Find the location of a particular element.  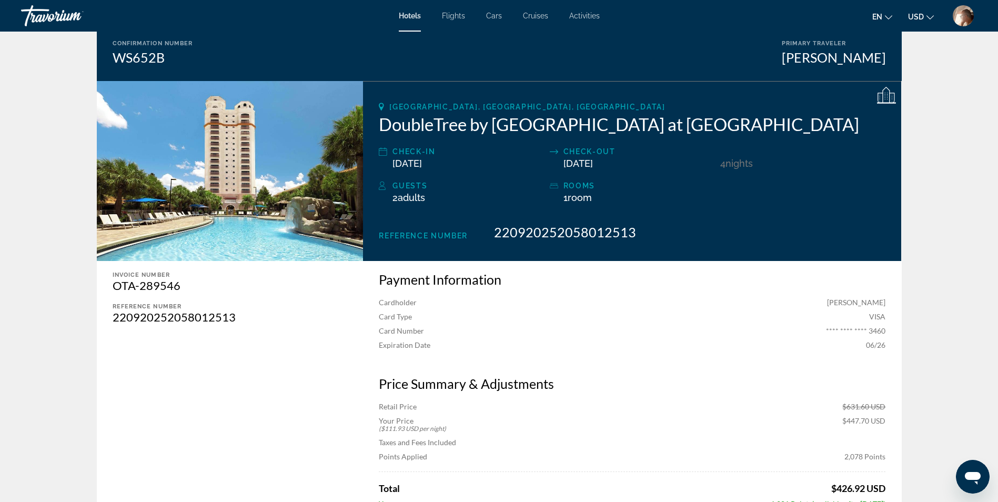

span: $426.92 USD is located at coordinates (858, 488).